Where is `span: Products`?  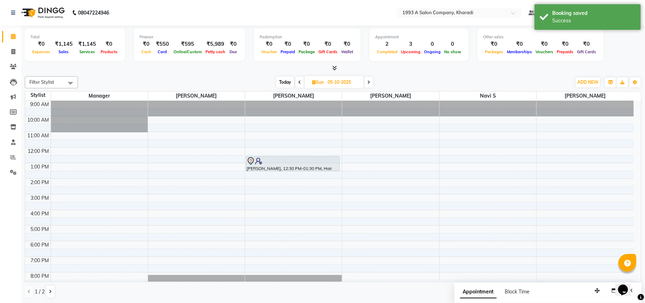
span: Products is located at coordinates (109, 52).